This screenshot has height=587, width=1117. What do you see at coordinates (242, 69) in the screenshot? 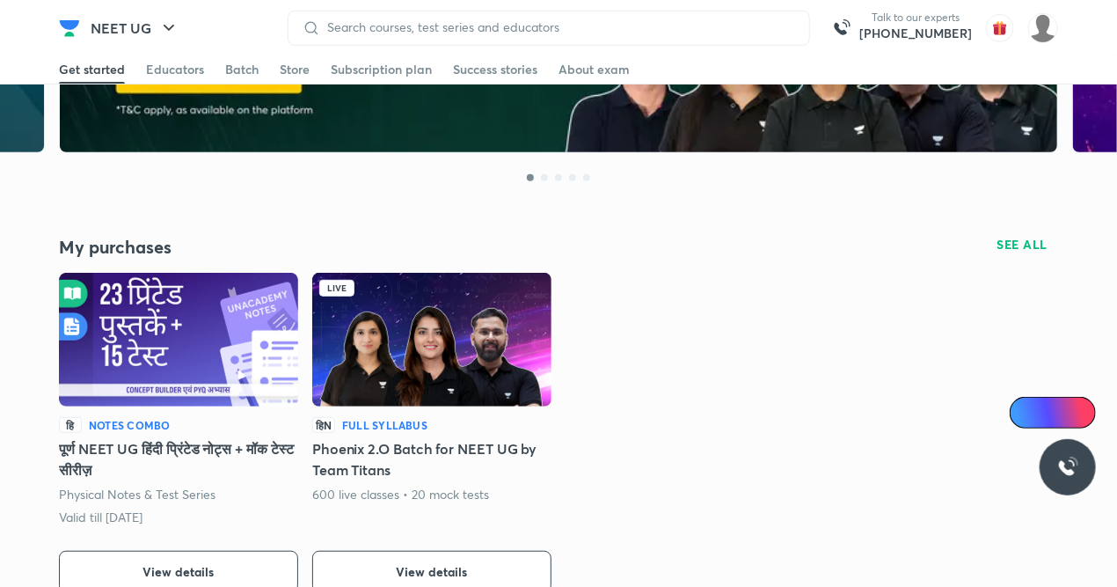
I see `a: Batch` at bounding box center [242, 69].